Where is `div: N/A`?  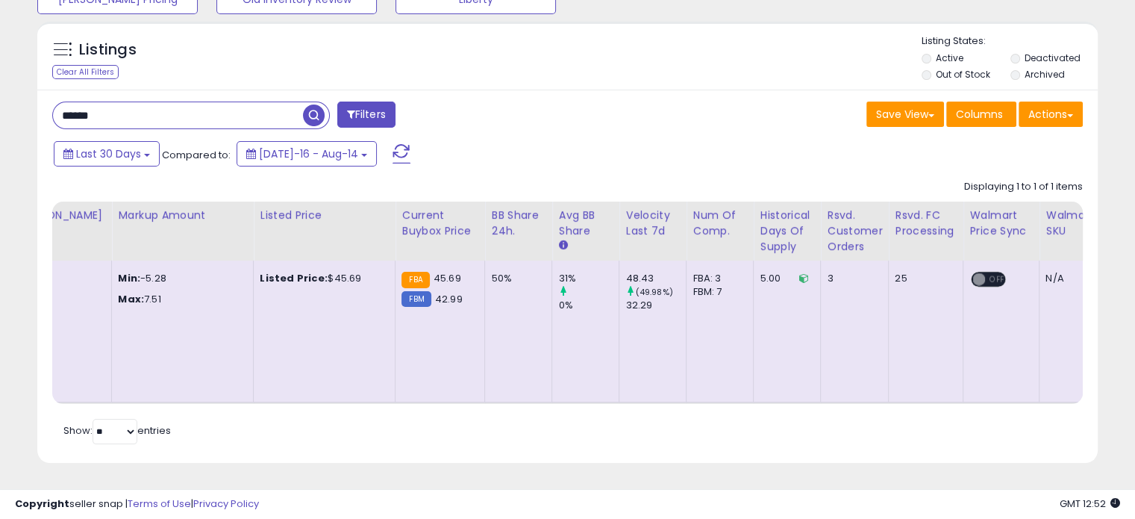
div: N/A is located at coordinates (1066, 278).